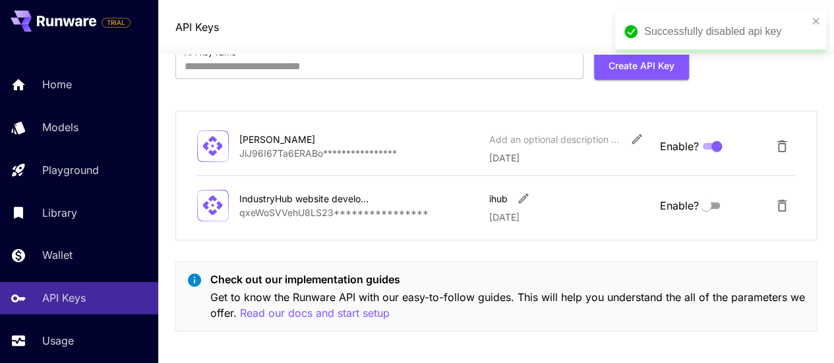 The width and height of the screenshot is (834, 363). Describe the element at coordinates (57, 255) in the screenshot. I see `p: Wallet` at that location.